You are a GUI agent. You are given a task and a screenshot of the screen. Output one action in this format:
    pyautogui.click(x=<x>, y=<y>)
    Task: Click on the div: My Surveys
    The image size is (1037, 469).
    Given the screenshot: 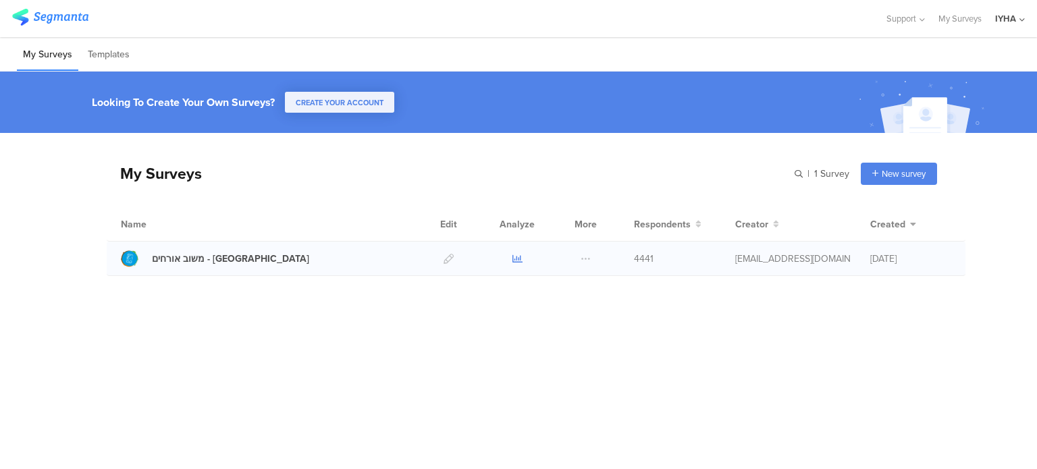 What is the action you would take?
    pyautogui.click(x=154, y=173)
    